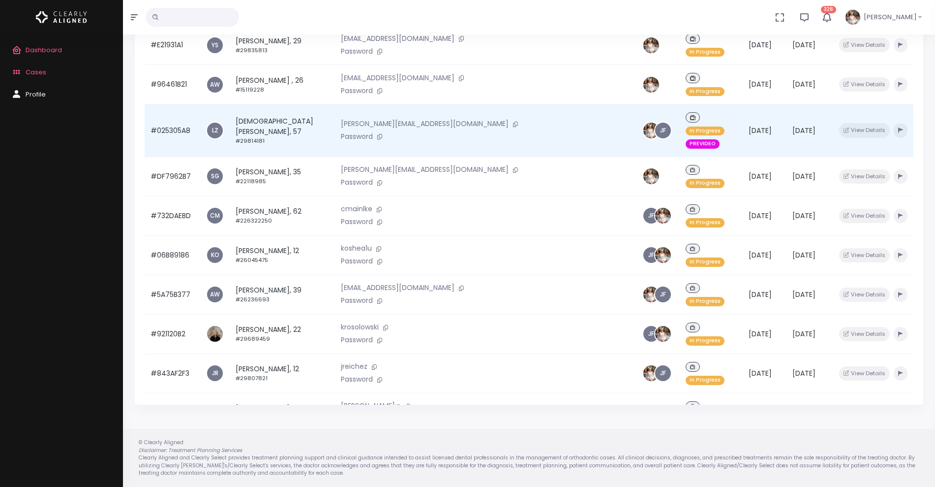 The image size is (935, 487). I want to click on a: Logo Horizontal, so click(61, 17).